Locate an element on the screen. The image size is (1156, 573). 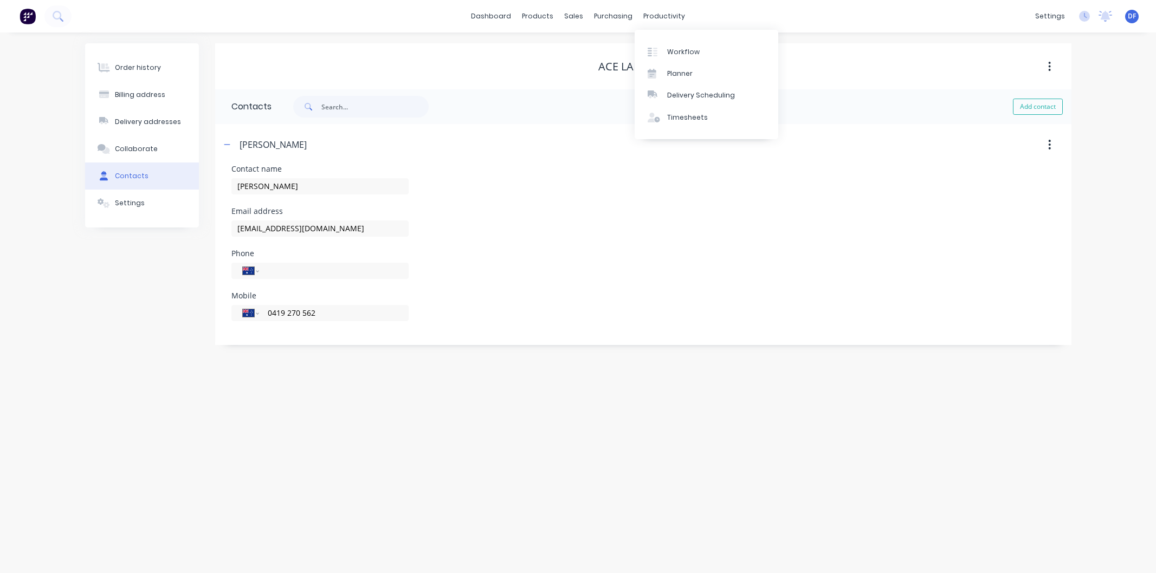
div: productivity is located at coordinates (664, 16).